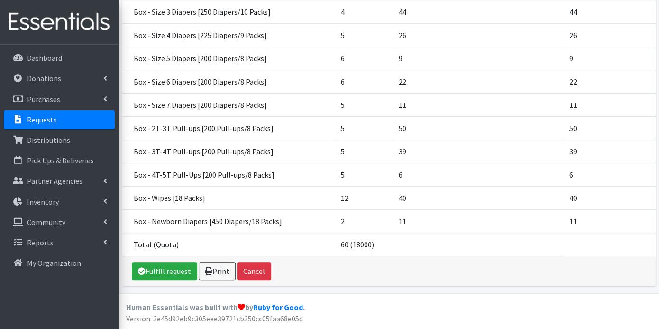 The width and height of the screenshot is (659, 329). What do you see at coordinates (229, 35) in the screenshot?
I see `td: Box - Size 4 Diapers [225 Diapers/9 Packs]` at bounding box center [229, 35].